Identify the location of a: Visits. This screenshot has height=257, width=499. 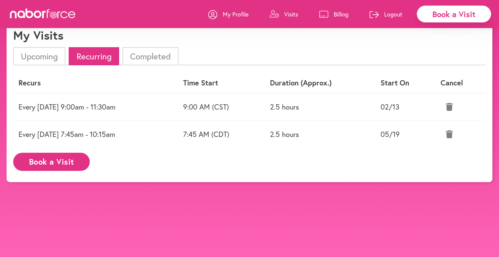
(284, 14).